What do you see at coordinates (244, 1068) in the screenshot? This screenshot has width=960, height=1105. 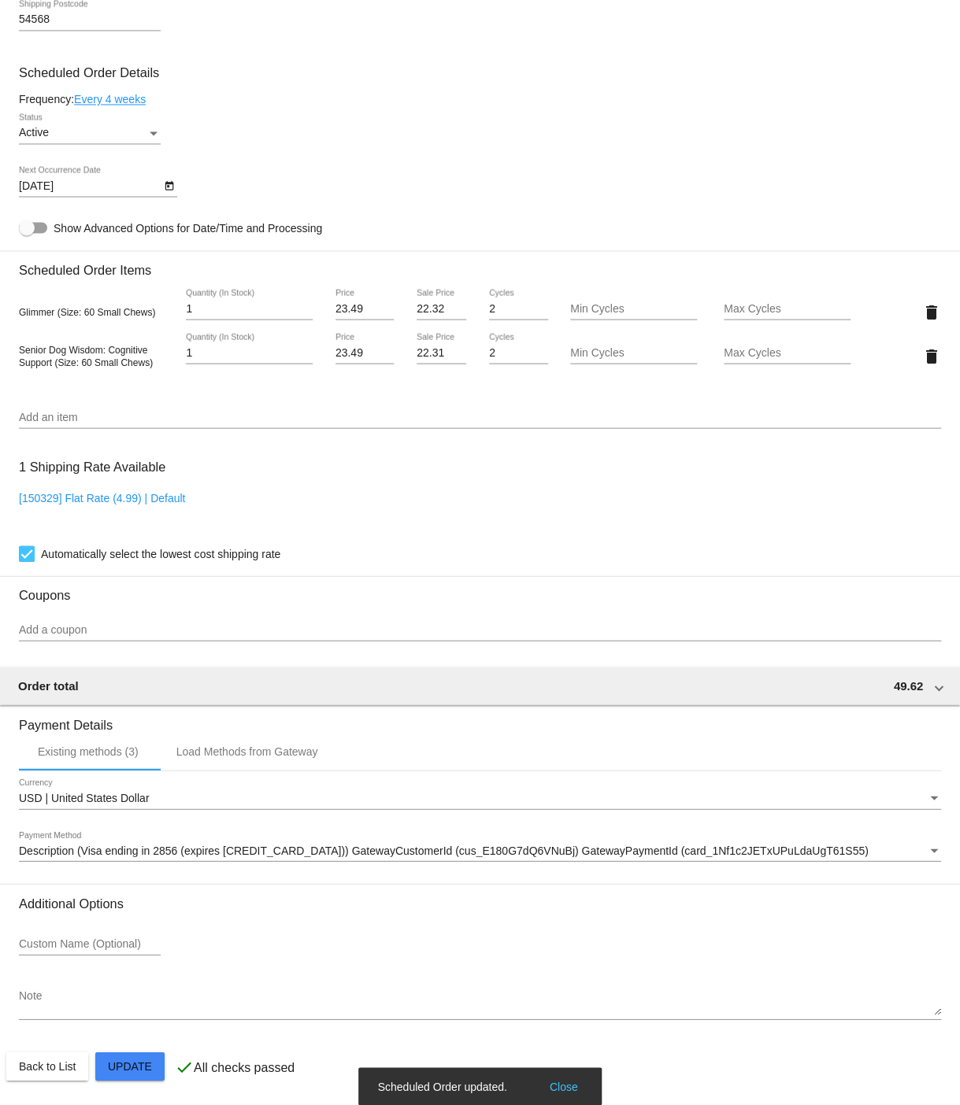 I see `p: All checks passed` at bounding box center [244, 1068].